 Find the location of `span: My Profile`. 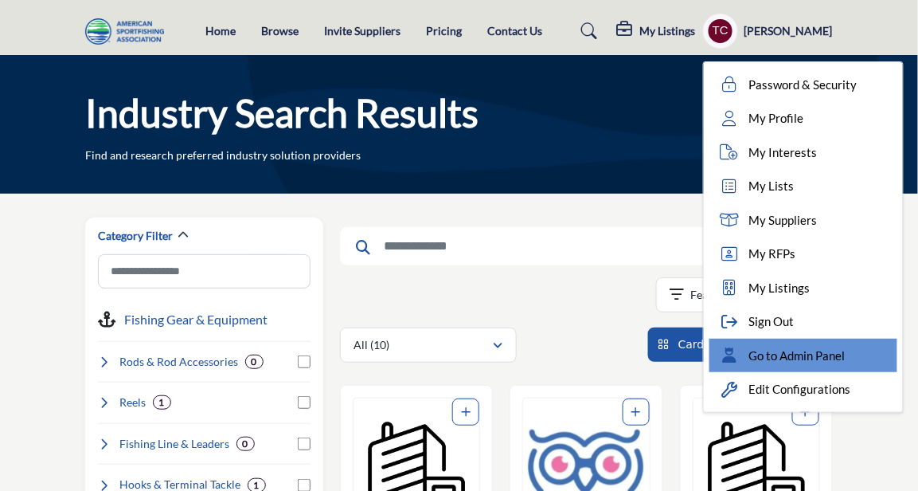

span: My Profile is located at coordinates (777, 118).